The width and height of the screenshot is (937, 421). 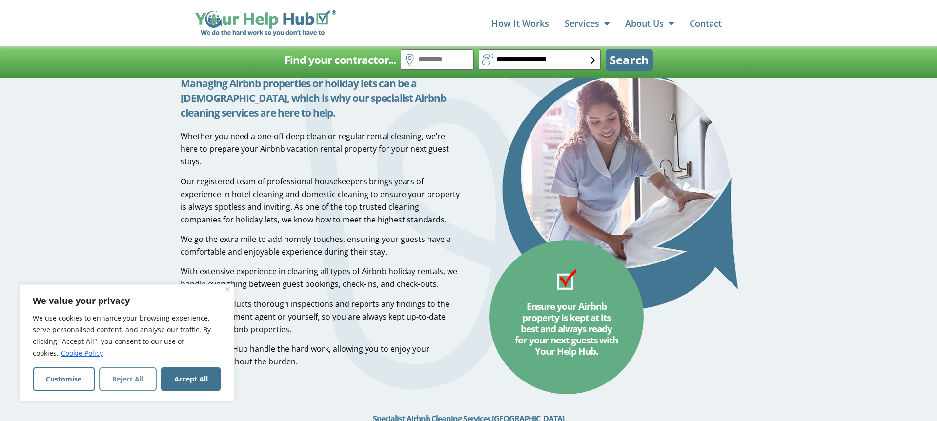 I want to click on nav: Menu, so click(x=534, y=23).